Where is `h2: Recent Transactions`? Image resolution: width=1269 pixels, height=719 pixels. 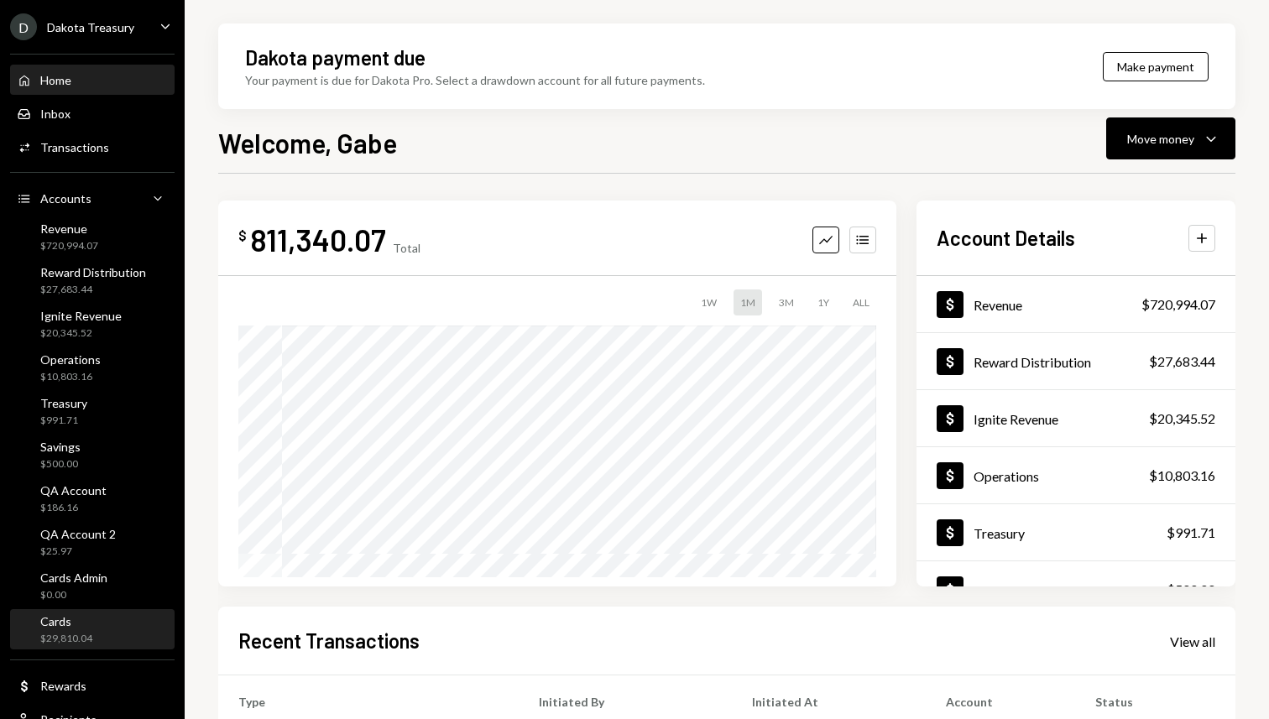 h2: Recent Transactions is located at coordinates (329, 640).